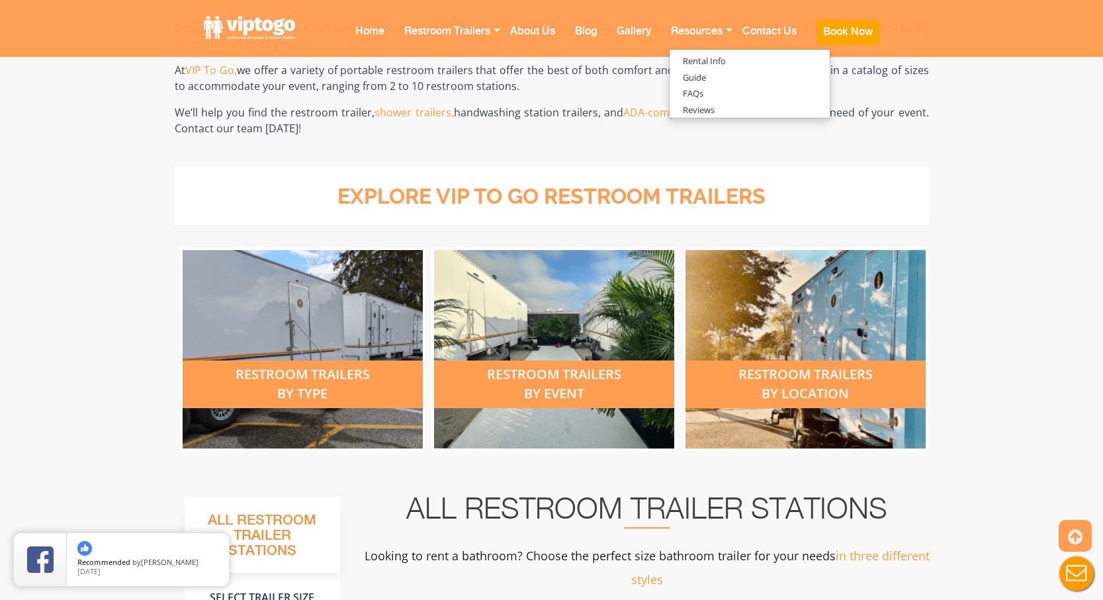 The height and width of the screenshot is (600, 1103). I want to click on a: Blog, so click(585, 40).